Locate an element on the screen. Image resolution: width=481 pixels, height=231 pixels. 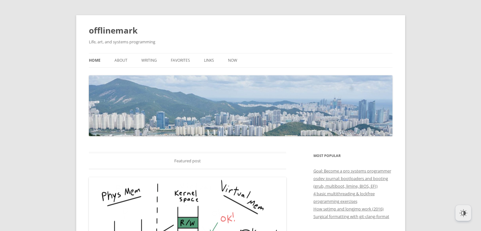
a: About is located at coordinates (121, 60).